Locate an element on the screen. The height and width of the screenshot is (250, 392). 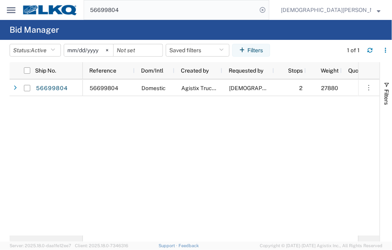
span: Weight is located at coordinates (325, 70).